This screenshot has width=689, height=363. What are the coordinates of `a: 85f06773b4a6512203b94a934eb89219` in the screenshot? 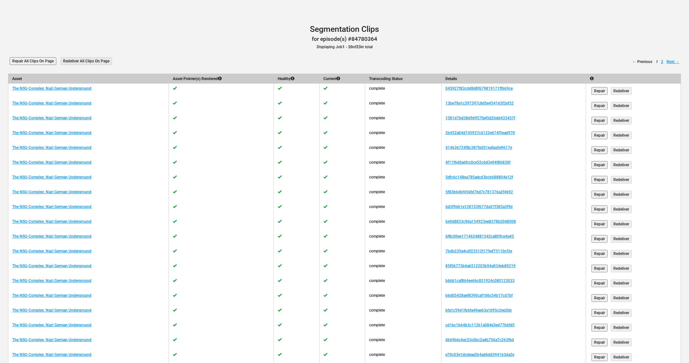 It's located at (480, 266).